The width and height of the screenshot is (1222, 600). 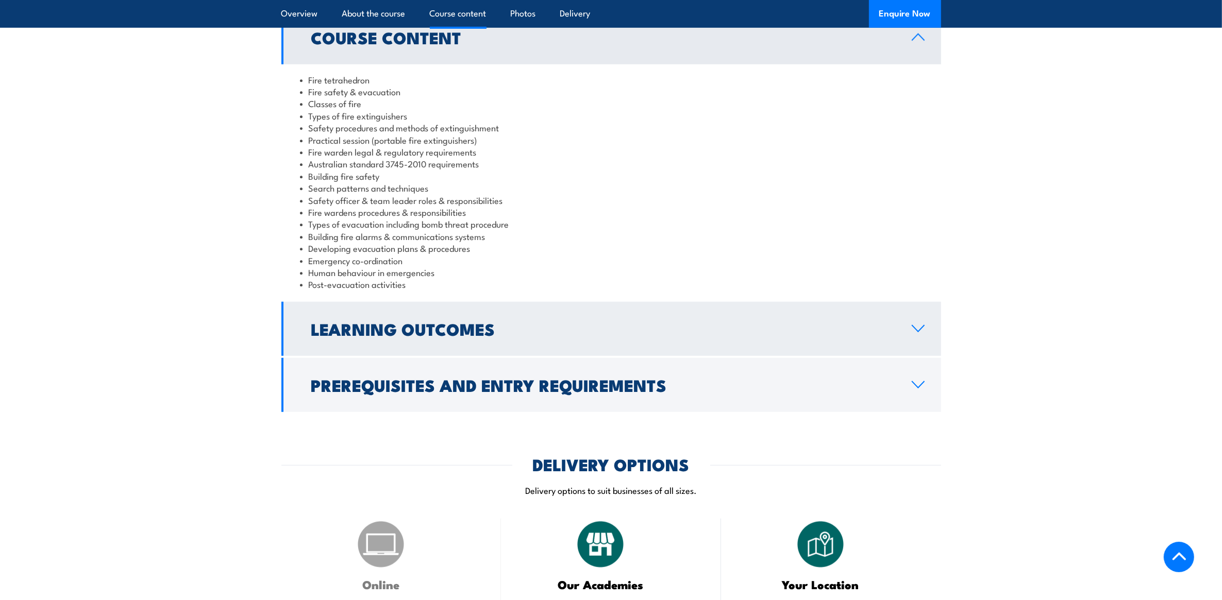 I want to click on li: Types of fire extinguishers, so click(x=611, y=115).